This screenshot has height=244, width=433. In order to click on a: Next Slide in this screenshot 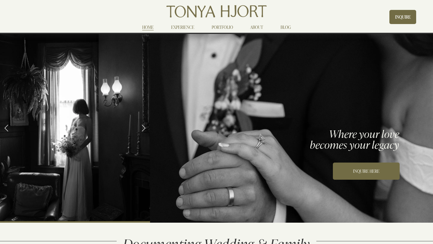, I will do `click(143, 128)`.